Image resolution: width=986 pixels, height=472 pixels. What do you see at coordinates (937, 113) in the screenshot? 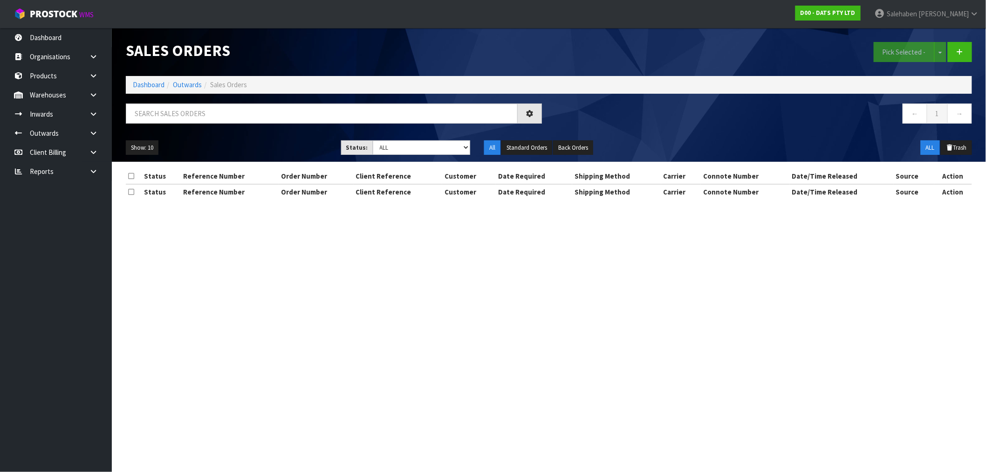
I see `a: 1` at bounding box center [937, 113].